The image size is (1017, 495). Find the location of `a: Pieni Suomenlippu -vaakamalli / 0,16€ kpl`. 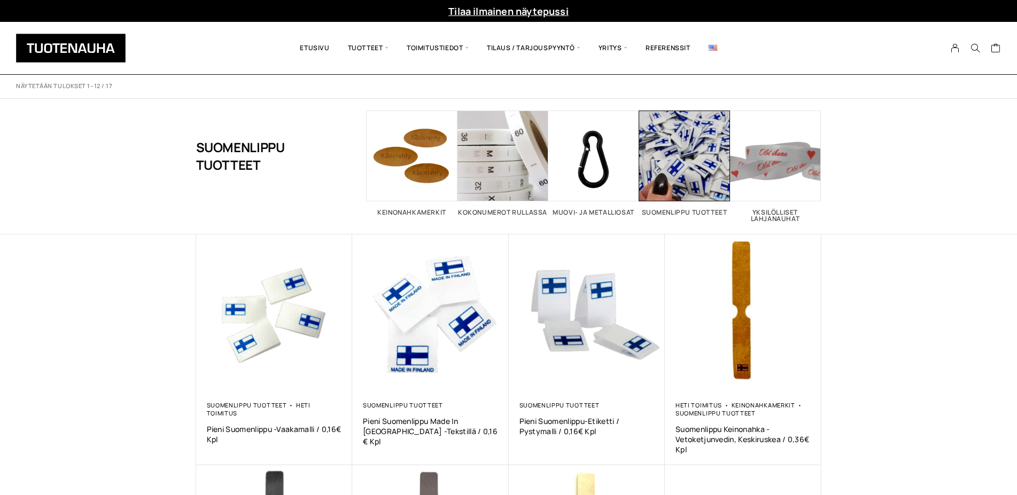

a: Pieni Suomenlippu -vaakamalli / 0,16€ kpl is located at coordinates (274, 434).